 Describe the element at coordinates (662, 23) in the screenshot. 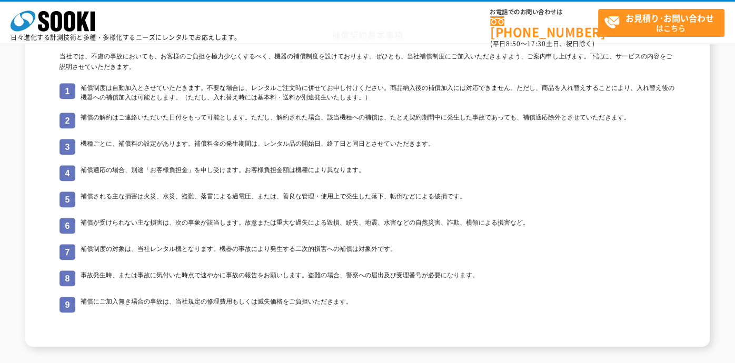

I see `a: お見積り･お問い合わせはこちら` at that location.